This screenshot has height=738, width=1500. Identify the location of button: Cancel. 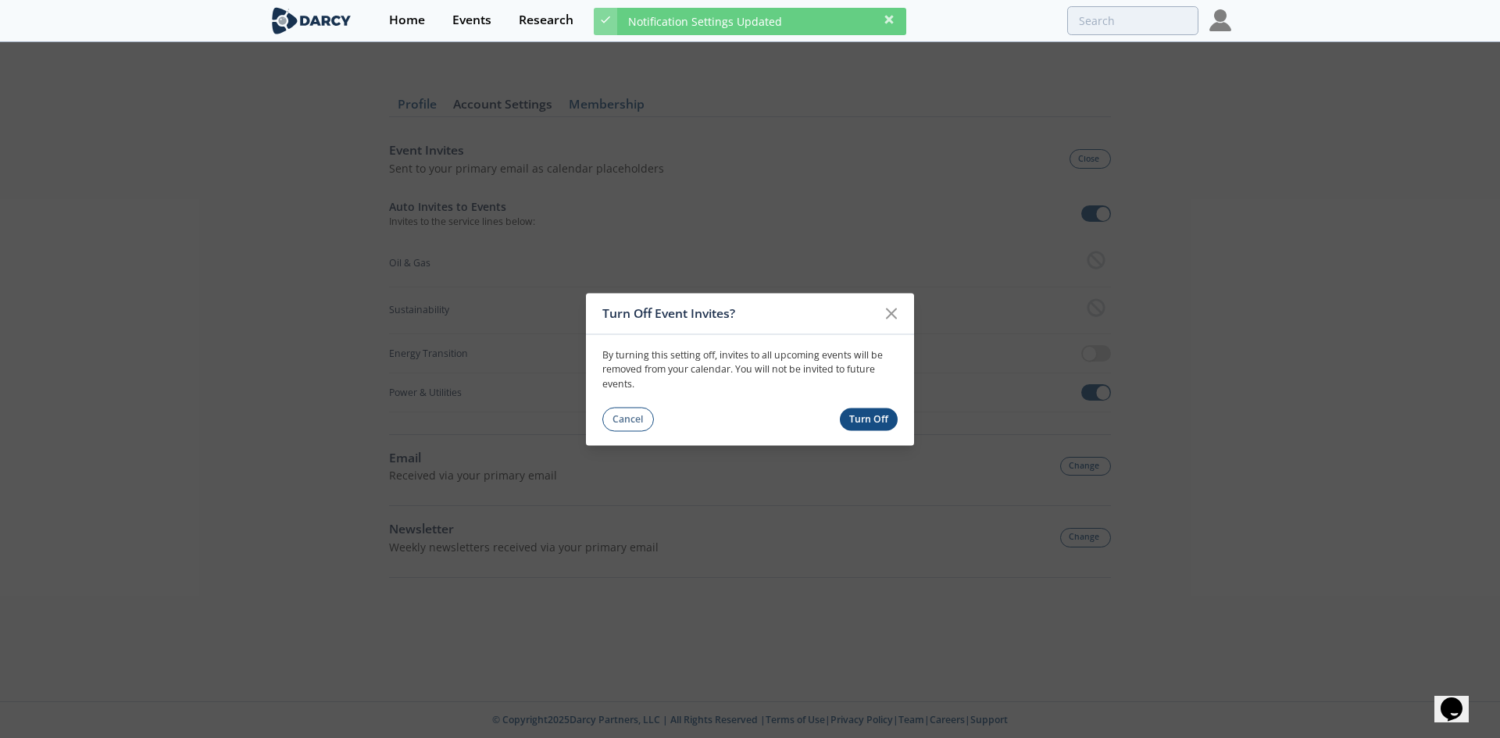
(628, 420).